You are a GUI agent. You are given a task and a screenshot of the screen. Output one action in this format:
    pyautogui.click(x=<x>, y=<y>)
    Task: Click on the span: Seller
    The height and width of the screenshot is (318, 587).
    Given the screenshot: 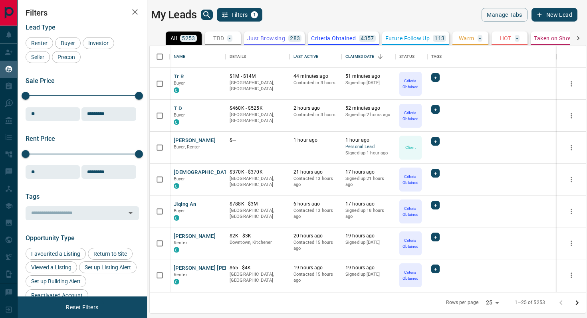 What is the action you would take?
    pyautogui.click(x=38, y=57)
    